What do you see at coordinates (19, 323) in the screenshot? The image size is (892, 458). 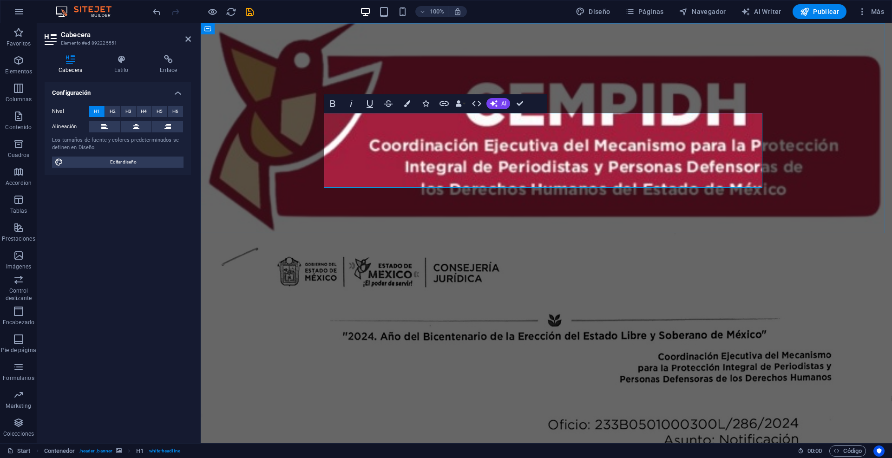 I see `p: Encabezado` at bounding box center [19, 323].